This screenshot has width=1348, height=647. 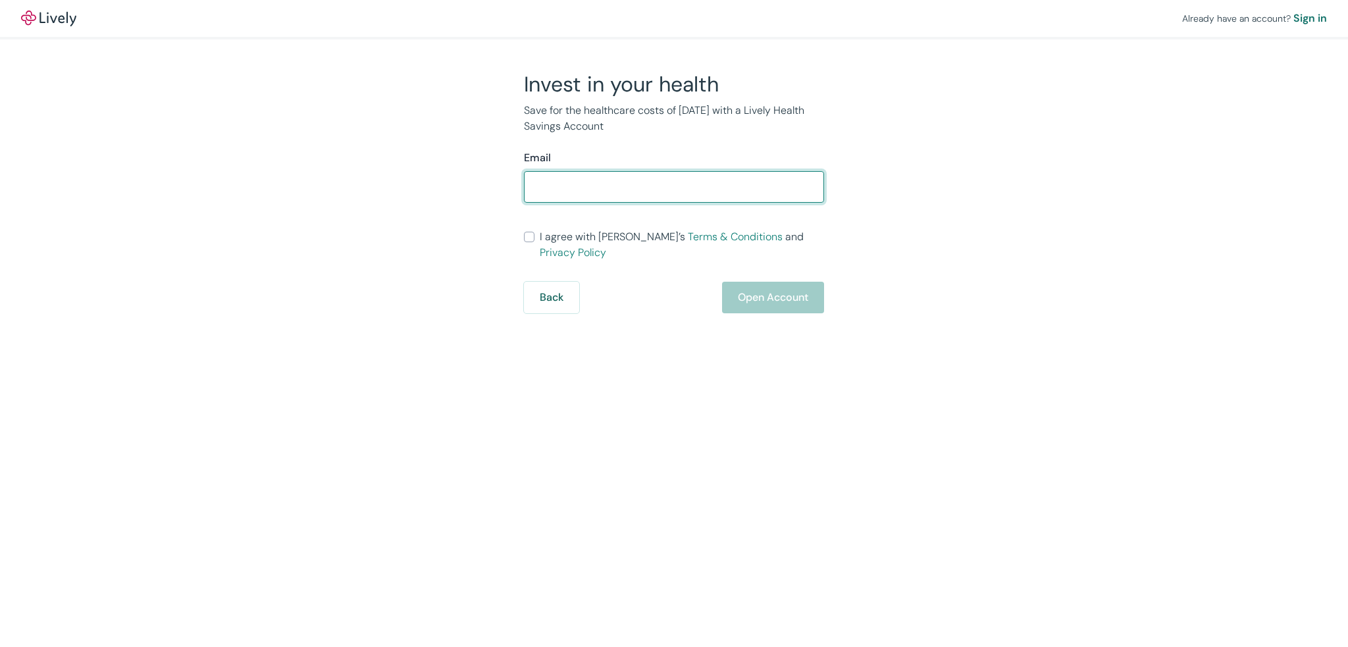 I want to click on button: Back, so click(x=552, y=298).